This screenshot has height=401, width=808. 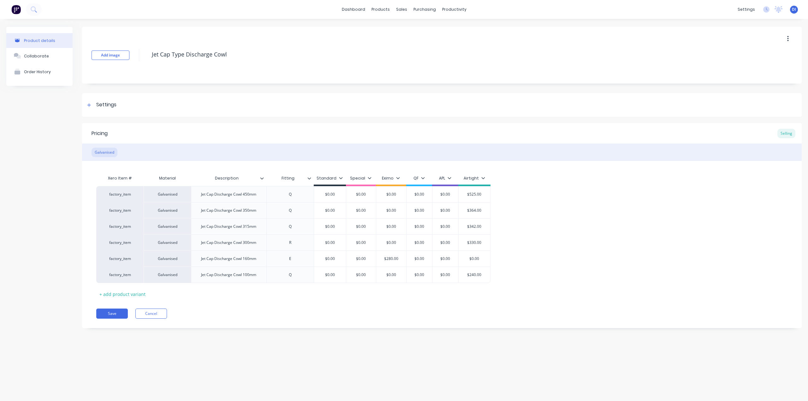 I want to click on div: sales, so click(x=402, y=9).